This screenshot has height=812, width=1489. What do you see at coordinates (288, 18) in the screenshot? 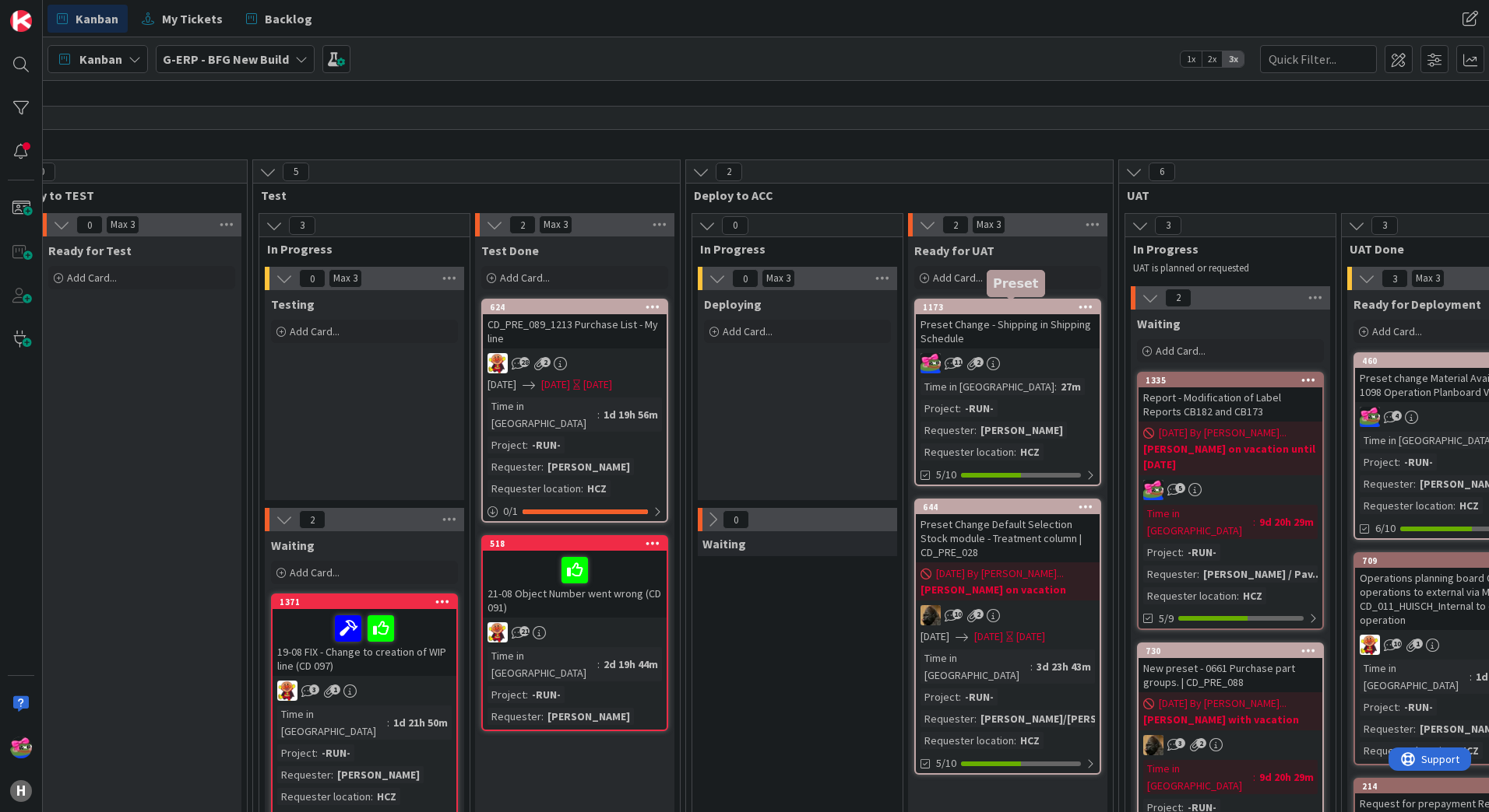
I see `span: Backlog` at bounding box center [288, 18].